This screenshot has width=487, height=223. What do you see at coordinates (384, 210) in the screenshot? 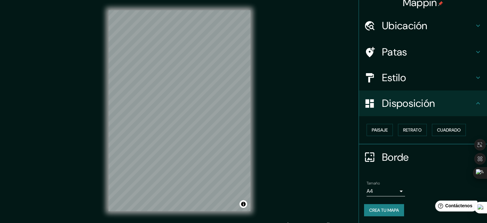
I see `button: Crea tu mapa` at bounding box center [384, 210].